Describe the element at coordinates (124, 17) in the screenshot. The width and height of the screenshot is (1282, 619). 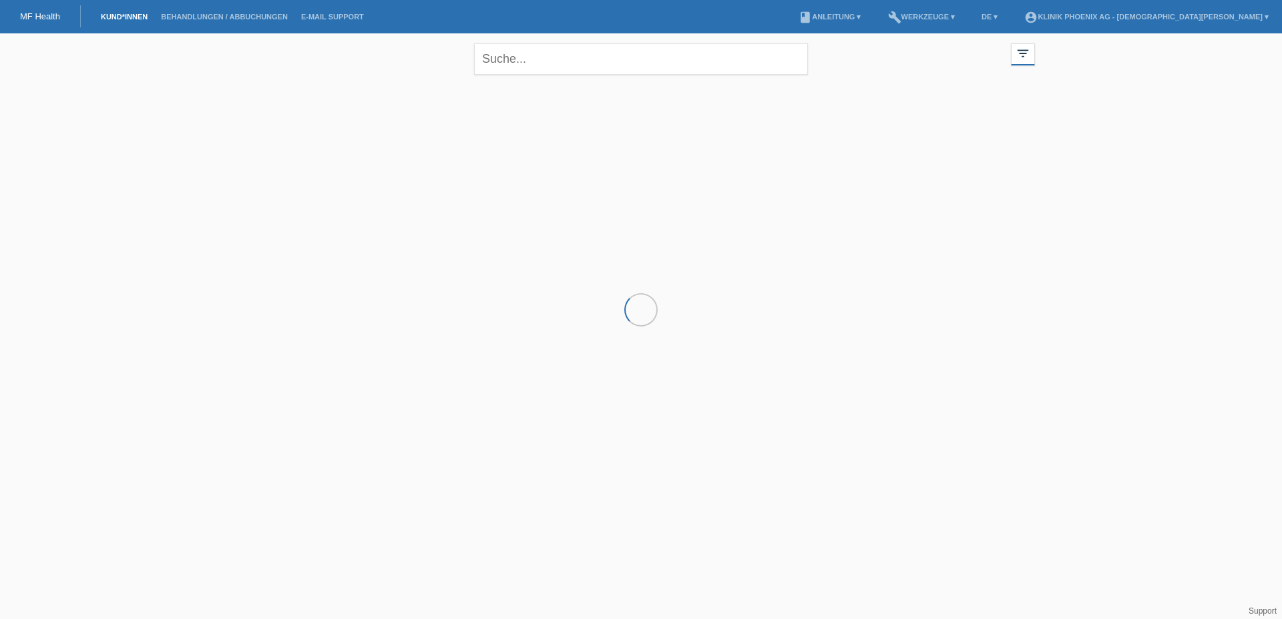
I see `a: Kund*innen` at that location.